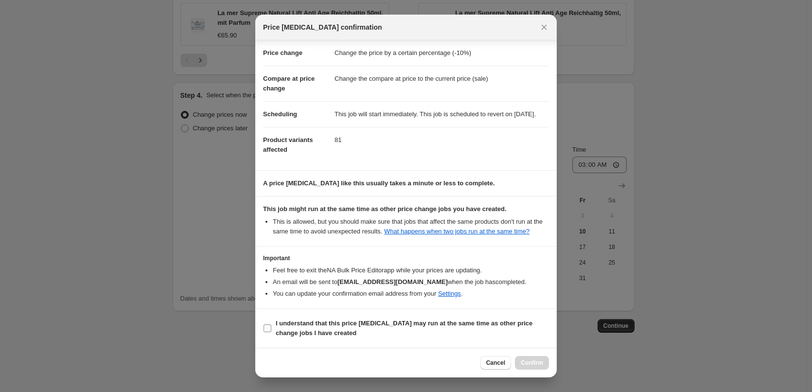 This screenshot has width=812, height=392. I want to click on li: This is allowed, but you should make sure that jobs that affect the same products don ' t run at ..., so click(411, 227).